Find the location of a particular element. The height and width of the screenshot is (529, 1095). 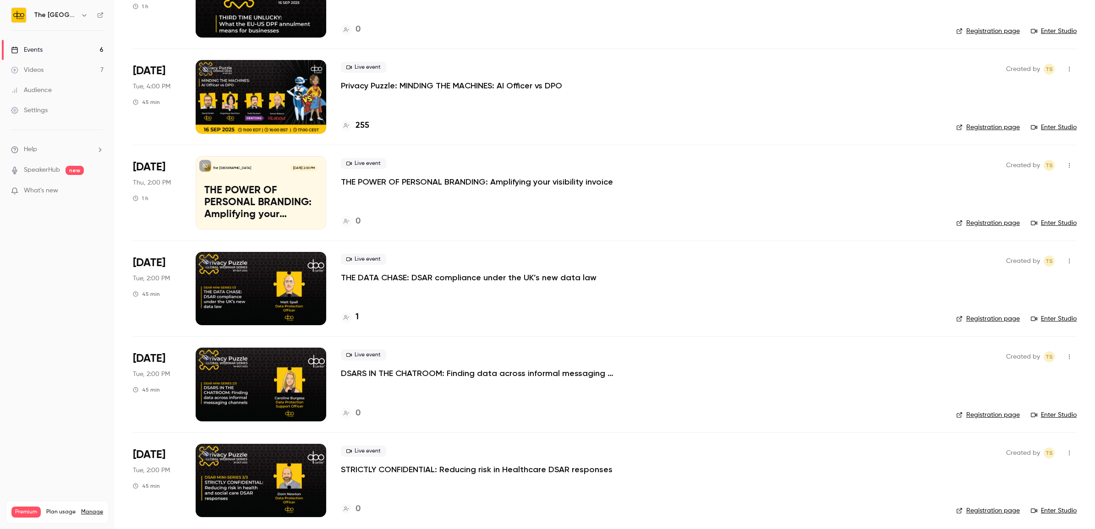

div: Oct 7 Tue, 2:00 PM (Europe/London) is located at coordinates (157, 289).